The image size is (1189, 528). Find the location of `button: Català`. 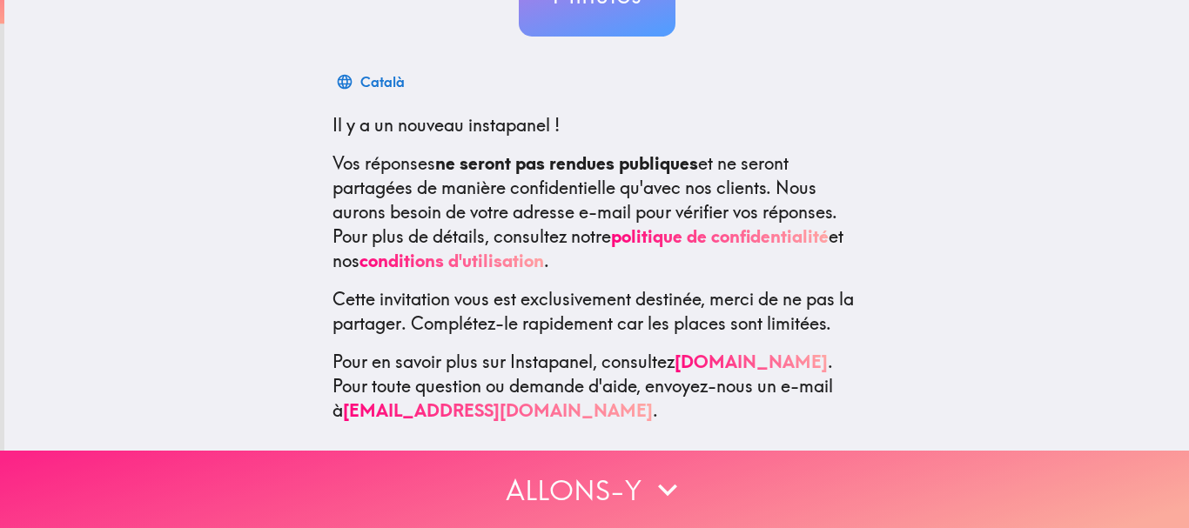

button: Català is located at coordinates (372, 82).